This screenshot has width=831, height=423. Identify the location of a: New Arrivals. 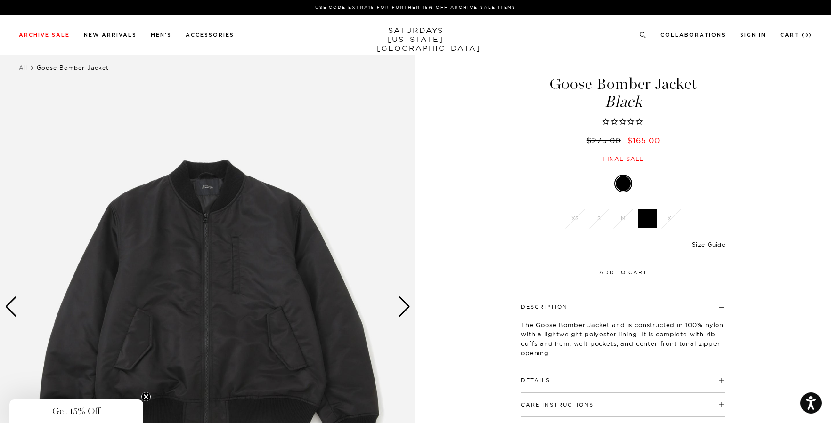
(110, 35).